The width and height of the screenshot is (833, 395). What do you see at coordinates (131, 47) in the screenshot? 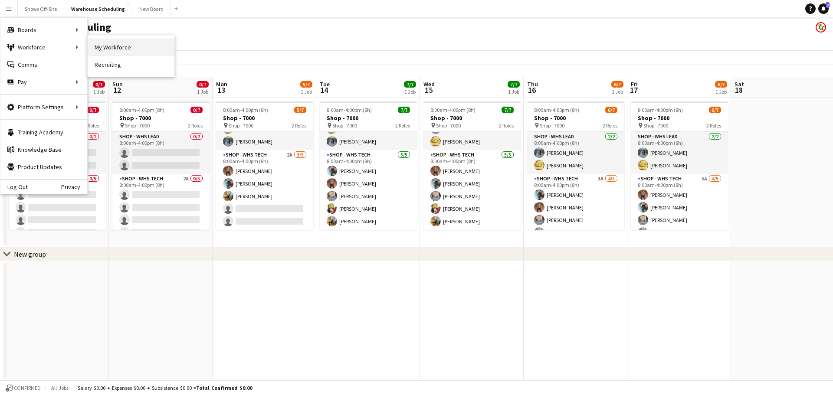
I see `a: My Workforce` at bounding box center [131, 47].